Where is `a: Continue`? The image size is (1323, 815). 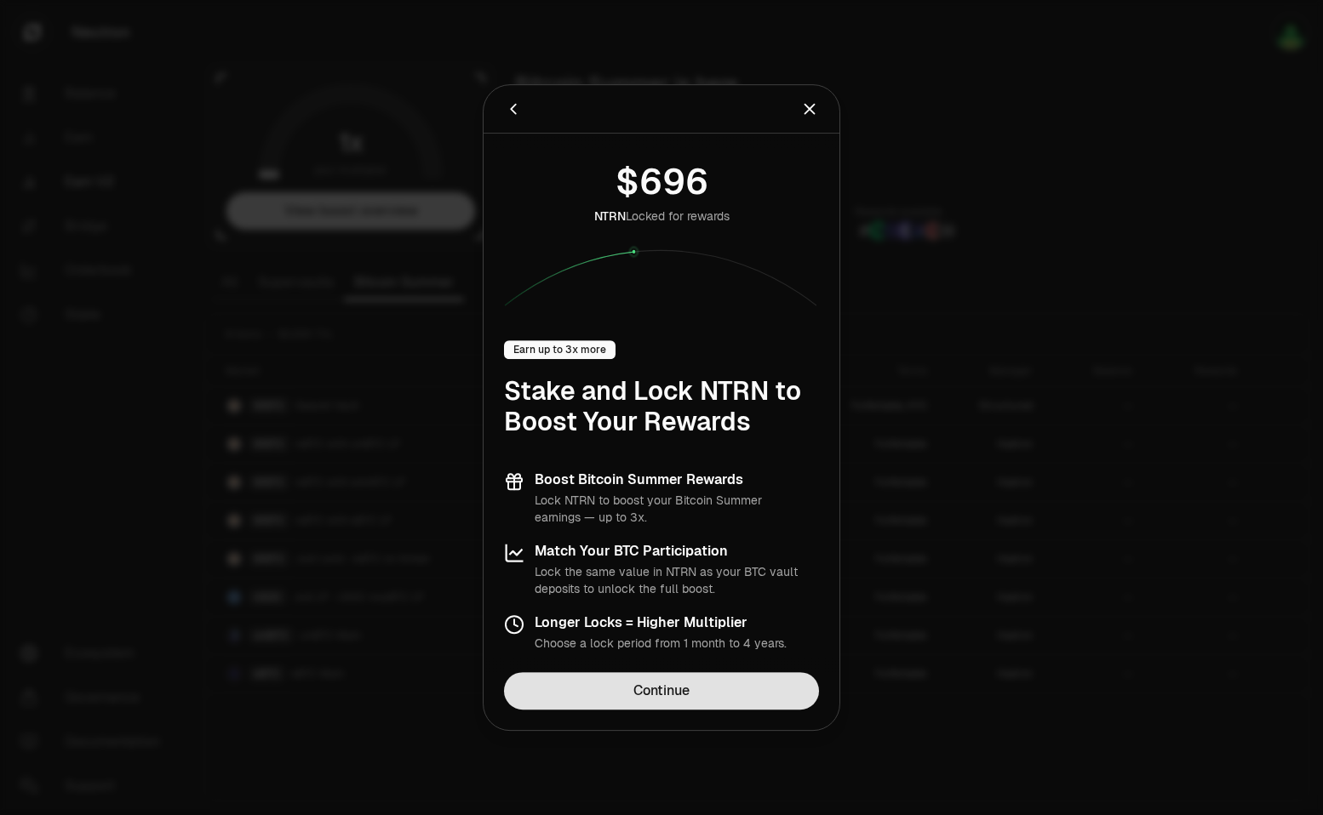 a: Continue is located at coordinates (661, 691).